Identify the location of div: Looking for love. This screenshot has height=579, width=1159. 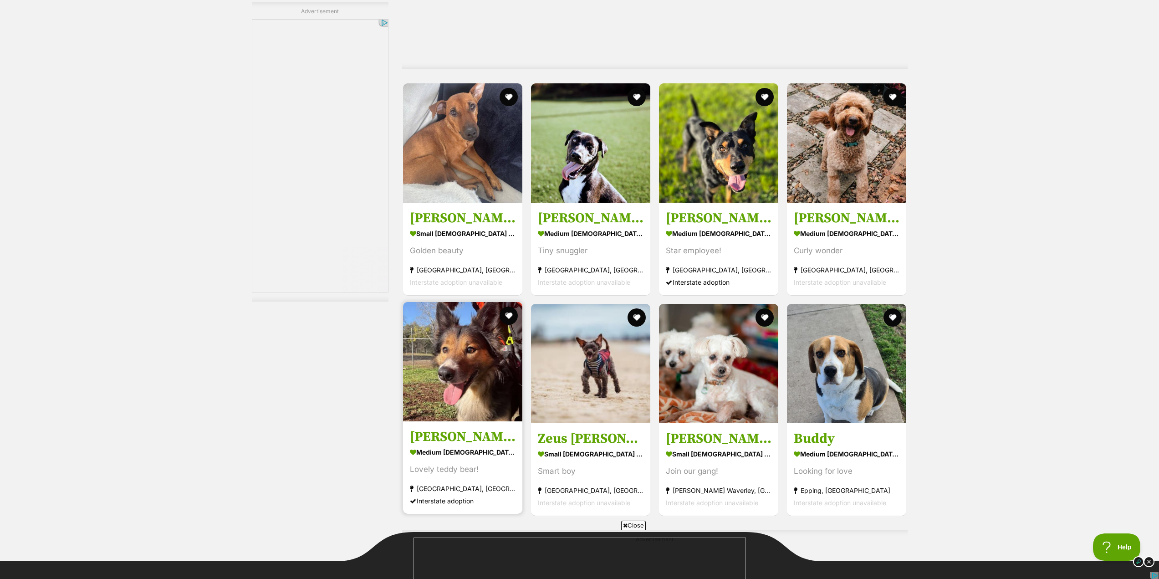
(846, 471).